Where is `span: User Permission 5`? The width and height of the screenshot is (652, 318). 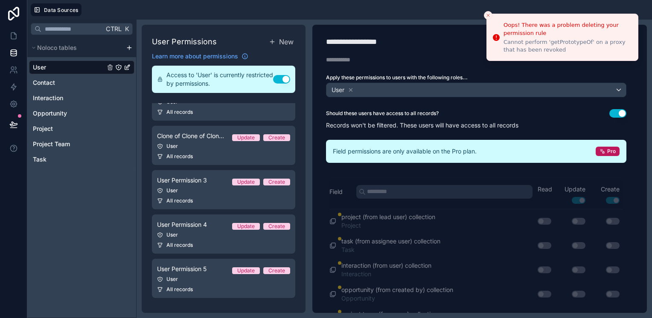
span: User Permission 5 is located at coordinates (182, 269).